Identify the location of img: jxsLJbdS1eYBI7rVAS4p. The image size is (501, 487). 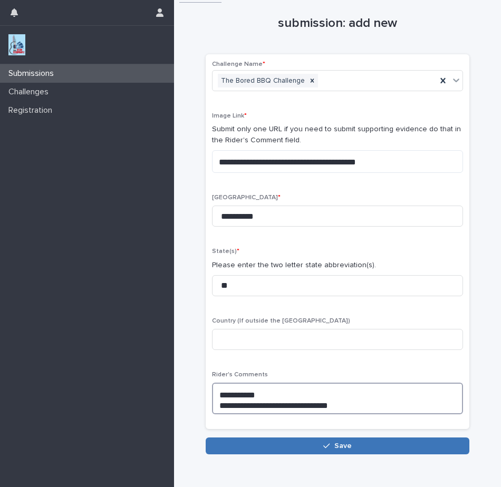
(17, 45).